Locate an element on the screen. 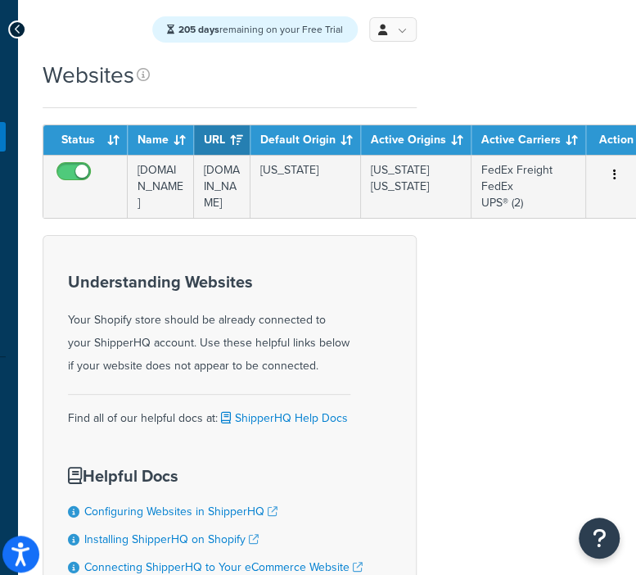  a: Installing ShipperHQ on Shopify is located at coordinates (171, 539).